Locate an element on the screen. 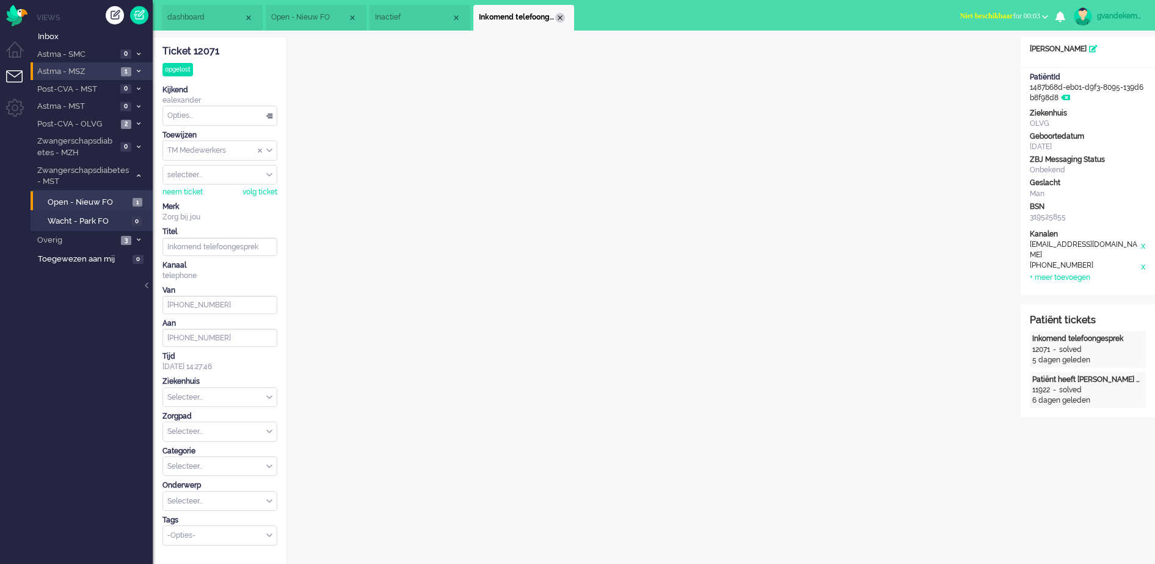  span: Inkomend telefoongesprek is located at coordinates (517, 17).